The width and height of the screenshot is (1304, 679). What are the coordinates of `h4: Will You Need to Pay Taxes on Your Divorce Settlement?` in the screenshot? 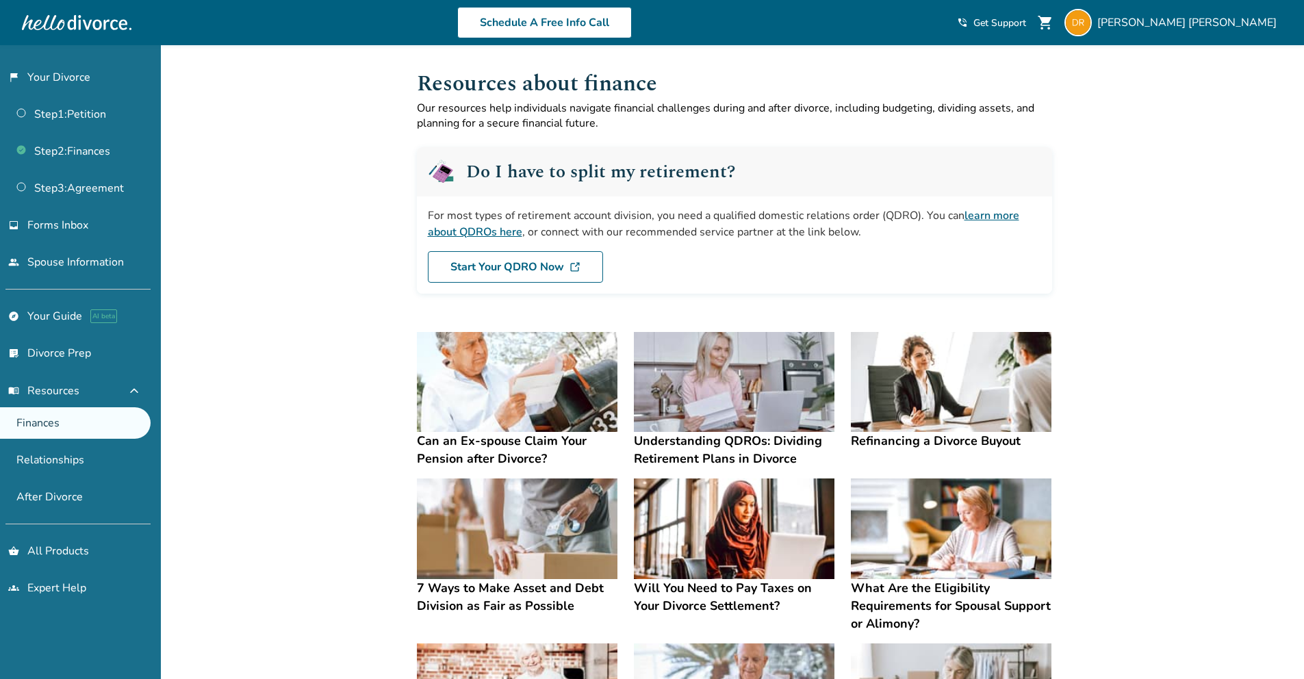 It's located at (734, 597).